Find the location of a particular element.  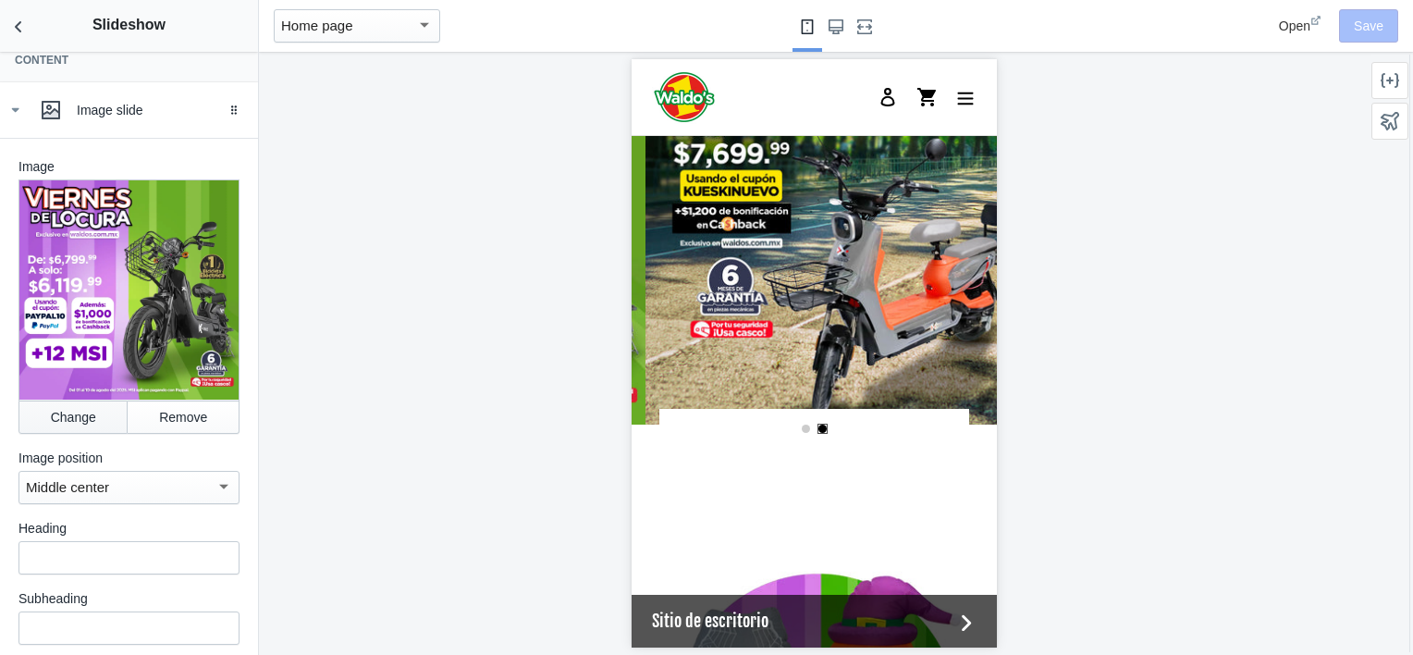

label: Heading is located at coordinates (128, 528).